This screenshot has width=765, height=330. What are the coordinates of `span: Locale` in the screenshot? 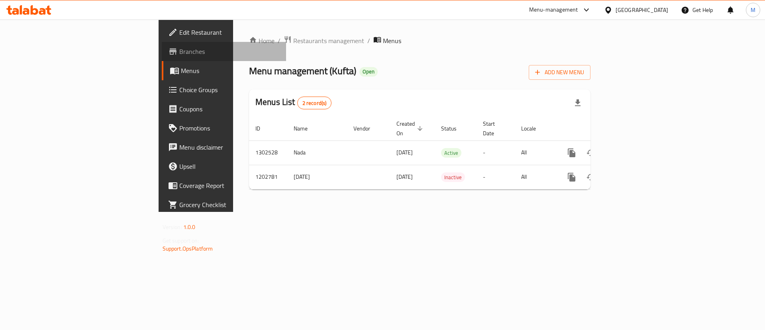 It's located at (534, 128).